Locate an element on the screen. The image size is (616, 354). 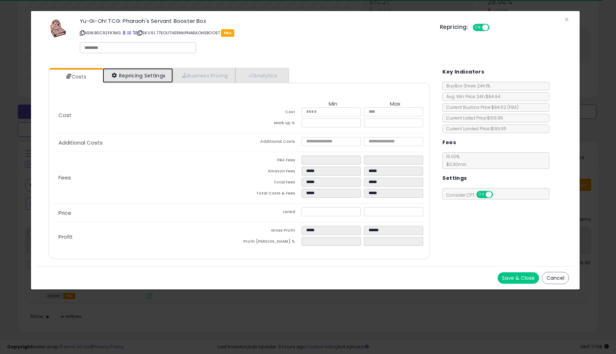
span: $0.30 min is located at coordinates (455, 164).